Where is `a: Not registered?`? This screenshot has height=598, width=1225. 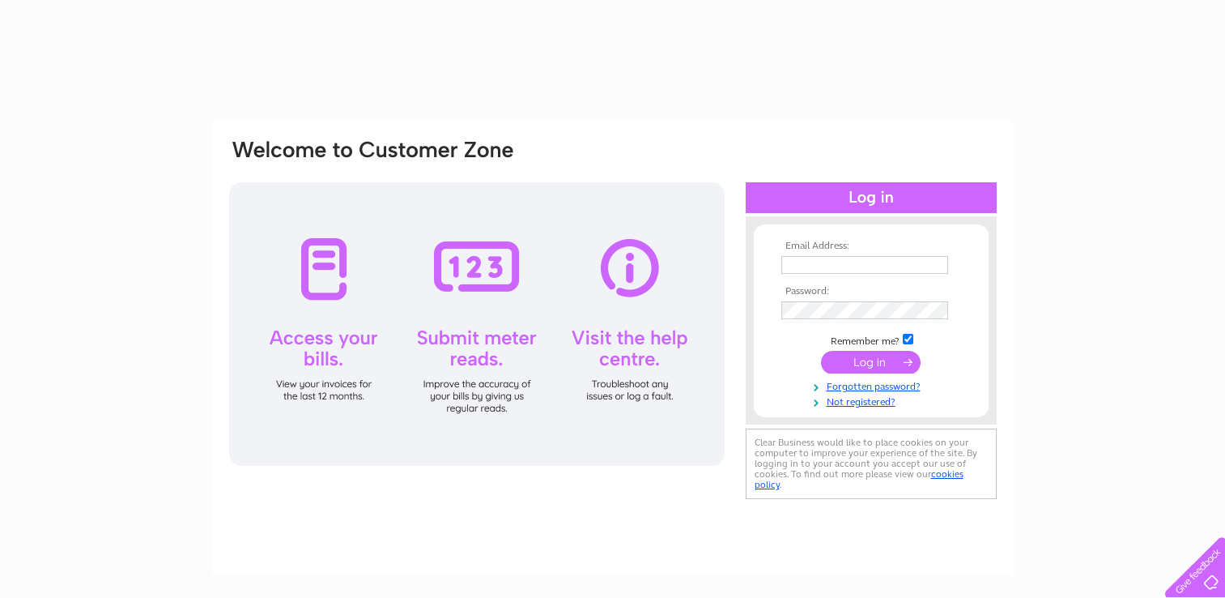 a: Not registered? is located at coordinates (873, 400).